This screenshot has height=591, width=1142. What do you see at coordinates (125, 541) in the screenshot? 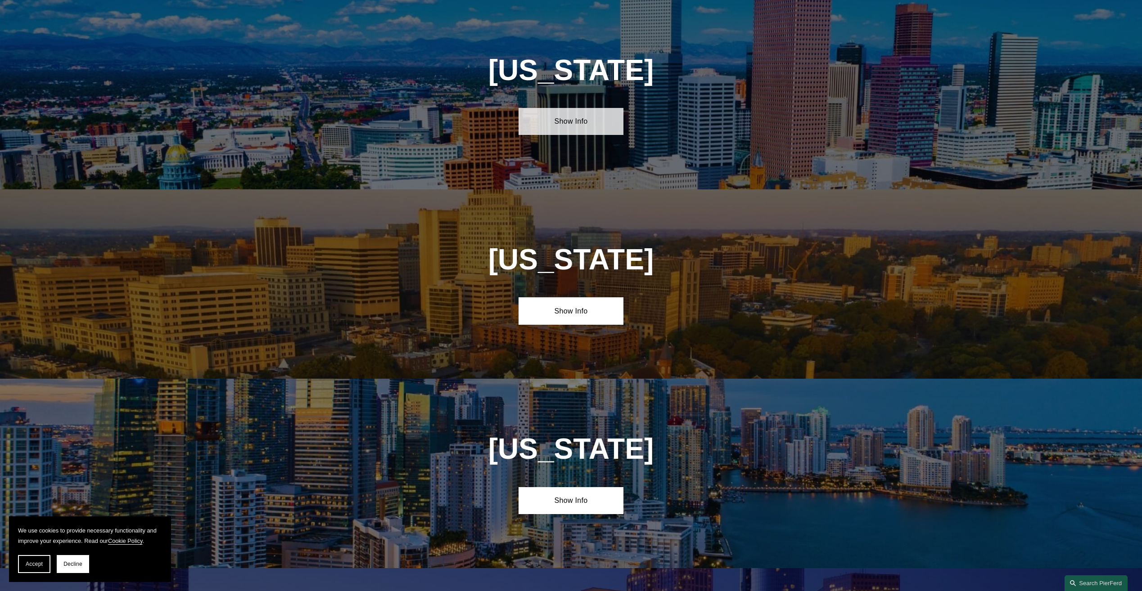
I see `a: Cookie Policy` at bounding box center [125, 541].